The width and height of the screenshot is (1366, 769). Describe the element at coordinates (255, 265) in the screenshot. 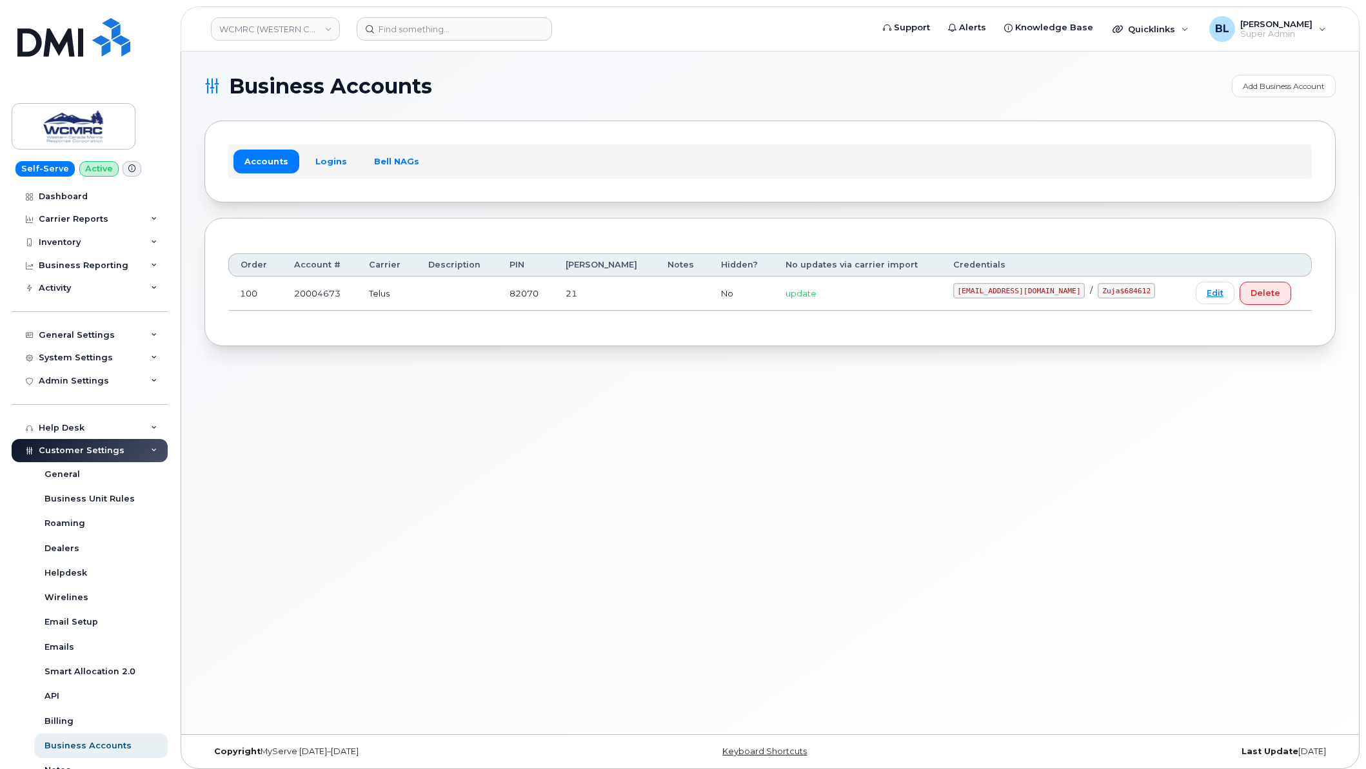

I see `th: Order` at that location.